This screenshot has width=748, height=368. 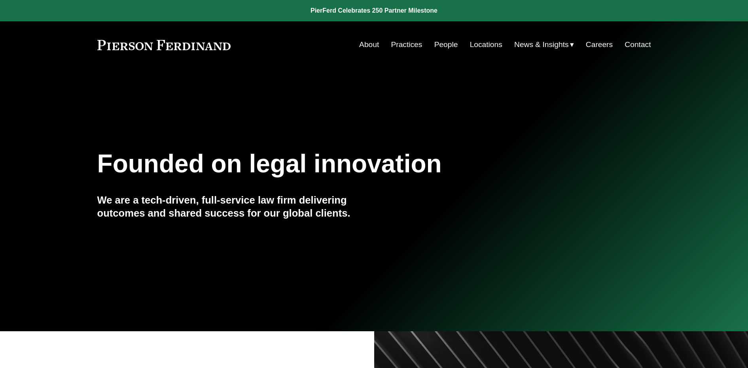 I want to click on h4: We are a tech-driven, full-service law firm delivering outcomes and shared success for our global..., so click(x=236, y=207).